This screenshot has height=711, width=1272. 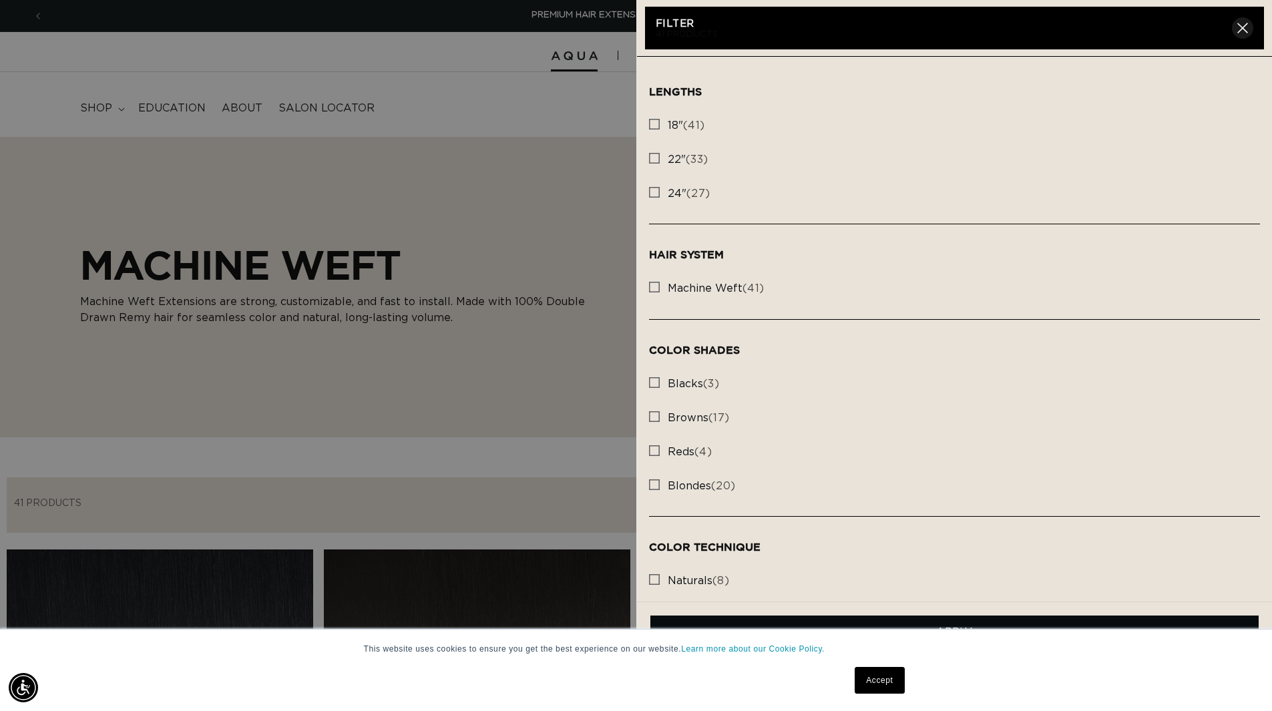 I want to click on span: blondes, so click(x=689, y=486).